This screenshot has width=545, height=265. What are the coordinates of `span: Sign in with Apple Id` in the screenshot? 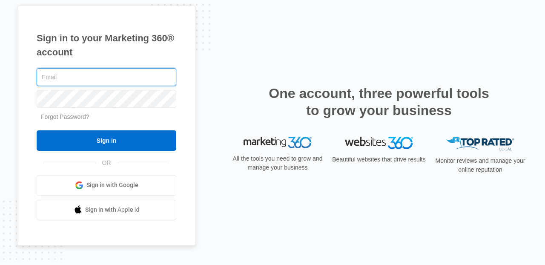 It's located at (112, 210).